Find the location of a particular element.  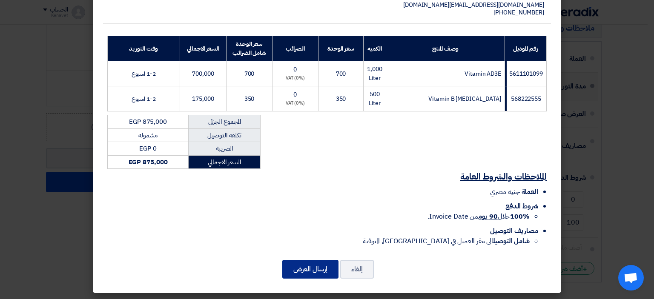

button: إلغاء is located at coordinates (357, 270).